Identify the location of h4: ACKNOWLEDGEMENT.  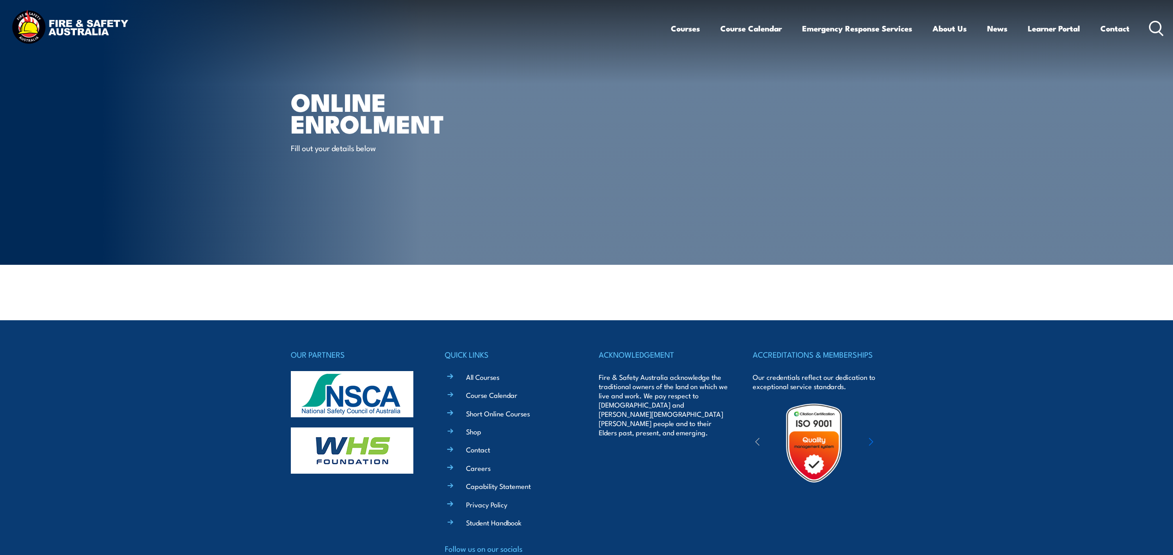
(663, 355).